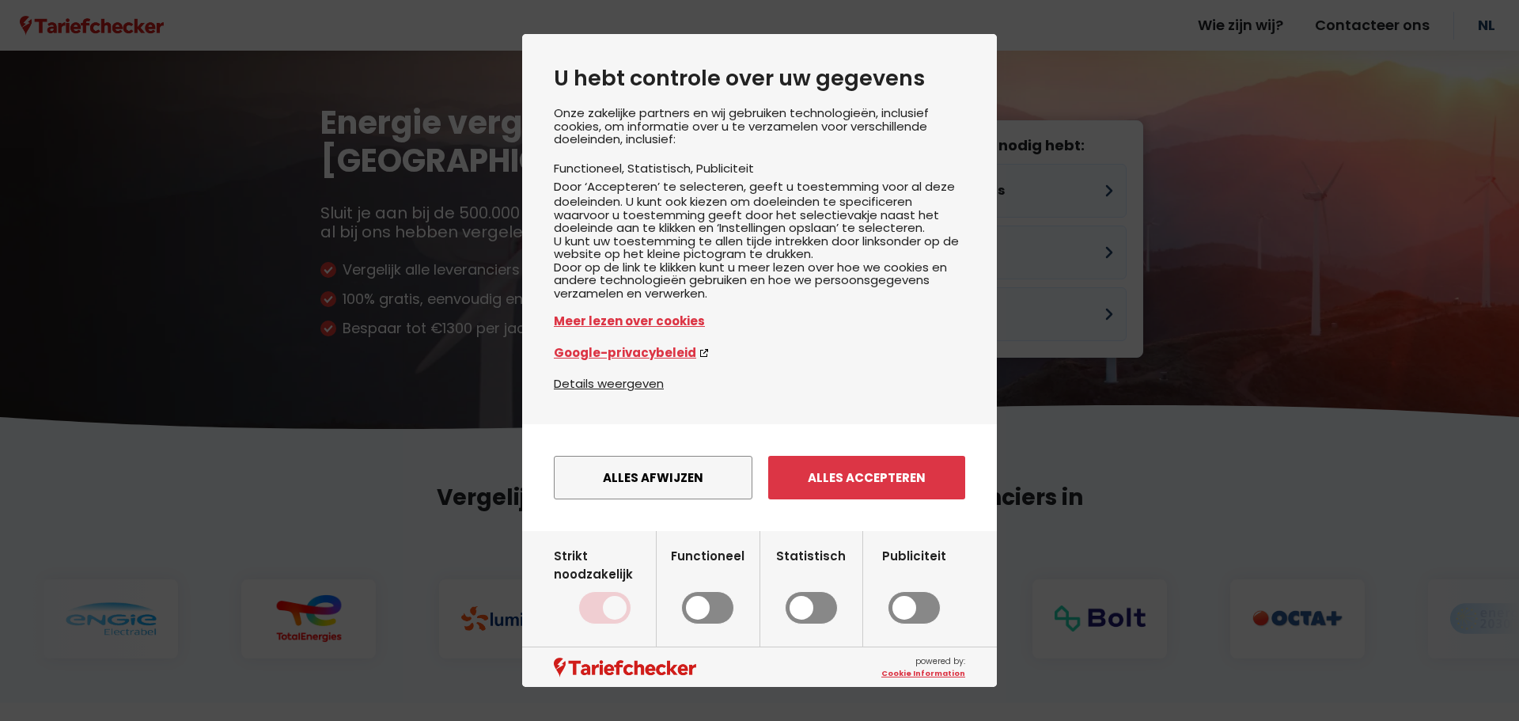 The image size is (1519, 721). I want to click on div: Onze zakelijke partners en wij gebruiken technologieën, inclusief cookies, om informatie over u t..., so click(760, 241).